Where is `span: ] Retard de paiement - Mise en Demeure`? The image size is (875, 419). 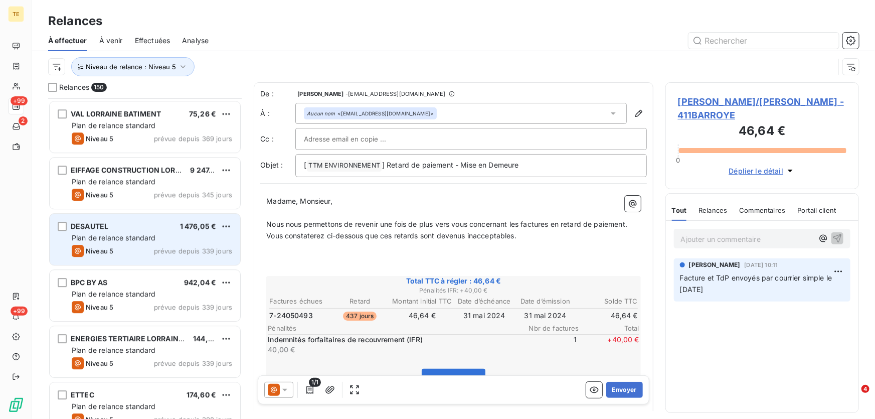 span: ] Retard de paiement - Mise en Demeure is located at coordinates (450, 164).